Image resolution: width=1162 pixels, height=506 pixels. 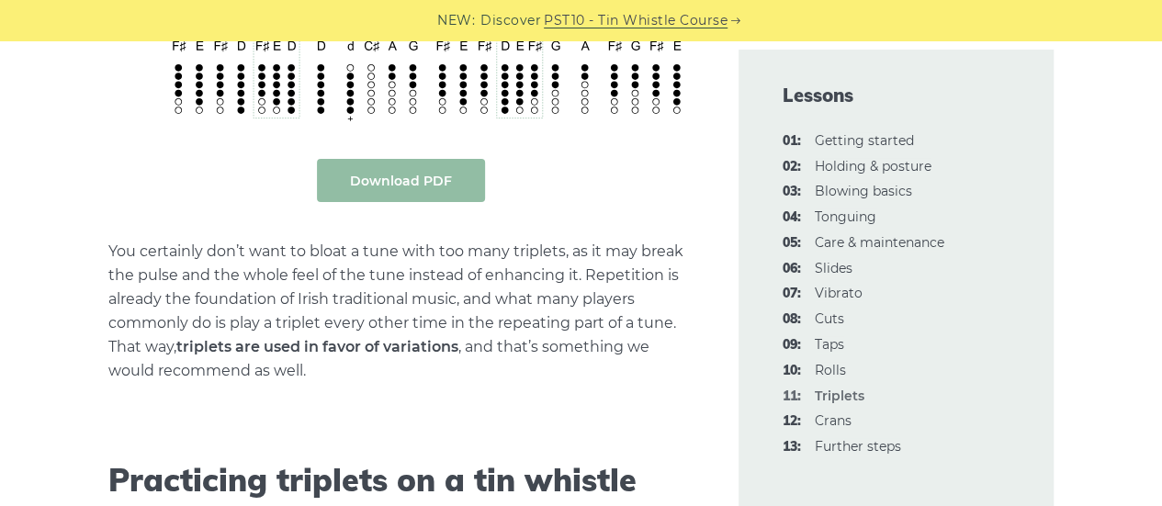 I want to click on strong: Triplets, so click(x=839, y=396).